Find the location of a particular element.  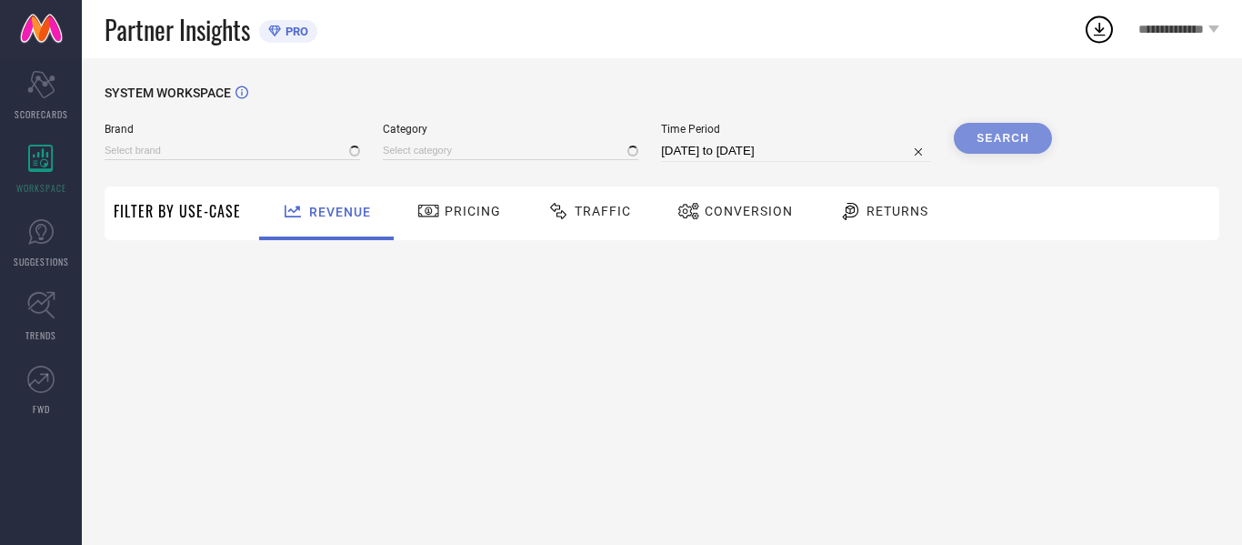

span: Traffic is located at coordinates (603, 211).